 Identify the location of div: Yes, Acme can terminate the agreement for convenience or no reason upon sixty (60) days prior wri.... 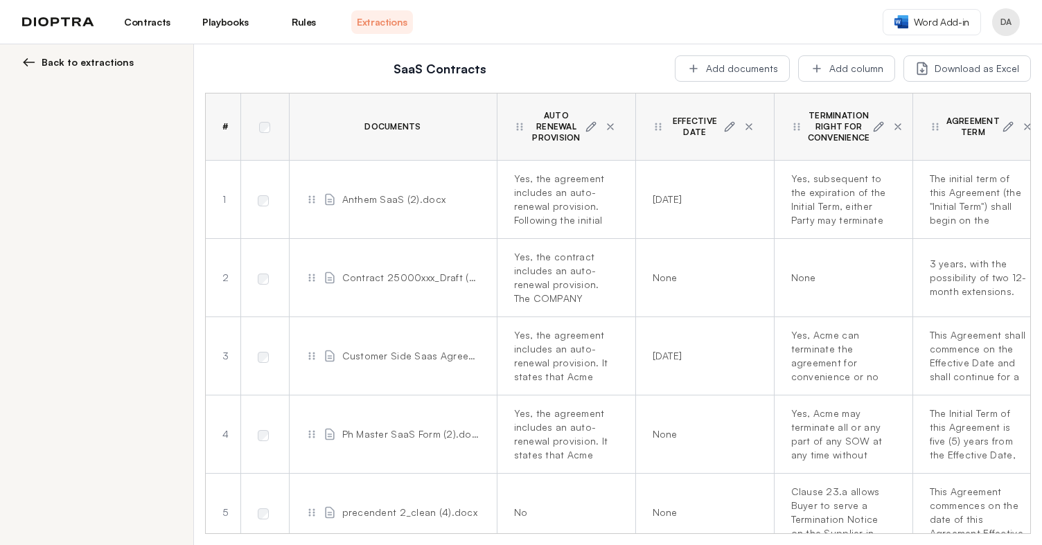
(841, 356).